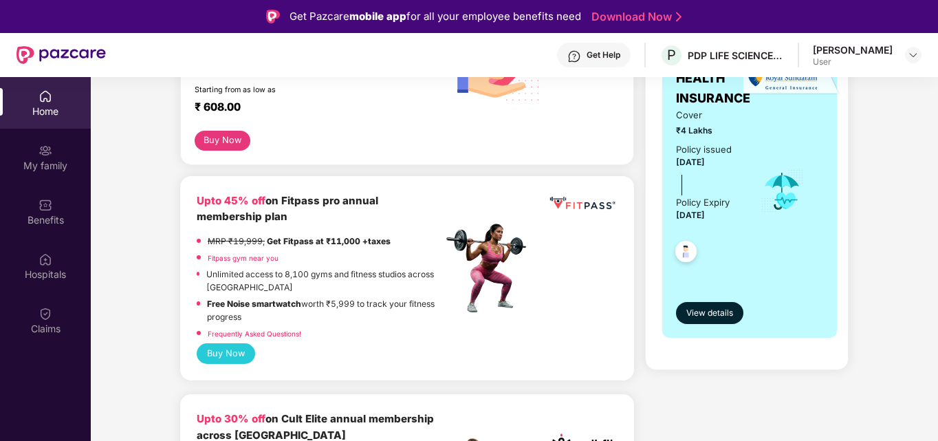 This screenshot has width=938, height=441. Describe the element at coordinates (782, 191) in the screenshot. I see `img: icon` at that location.